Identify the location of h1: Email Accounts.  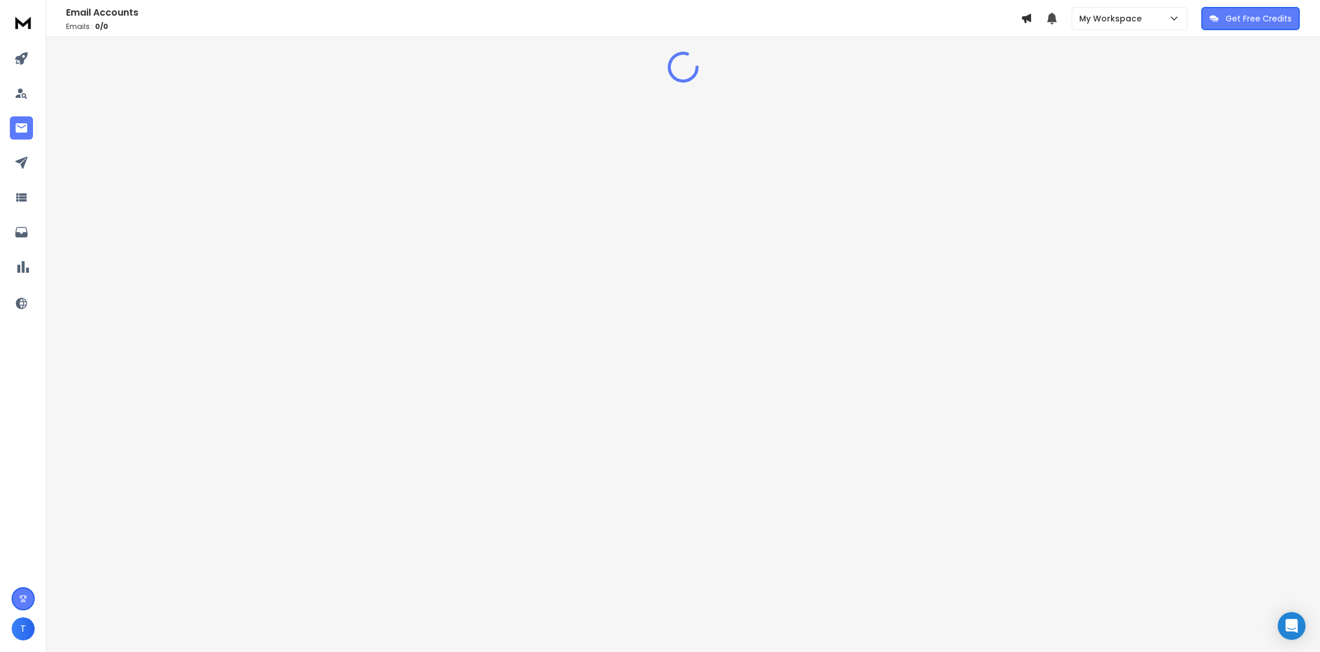
(543, 13).